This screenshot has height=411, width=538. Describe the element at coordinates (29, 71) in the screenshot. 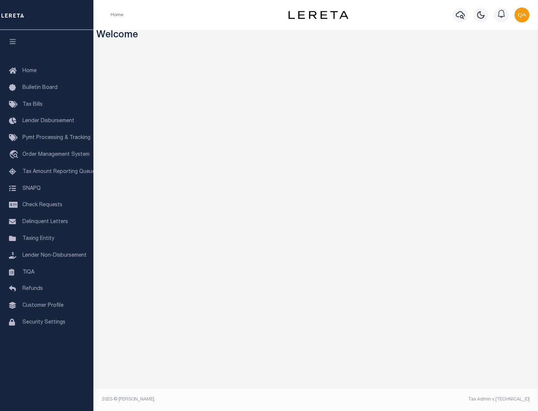

I see `span: Home` at that location.